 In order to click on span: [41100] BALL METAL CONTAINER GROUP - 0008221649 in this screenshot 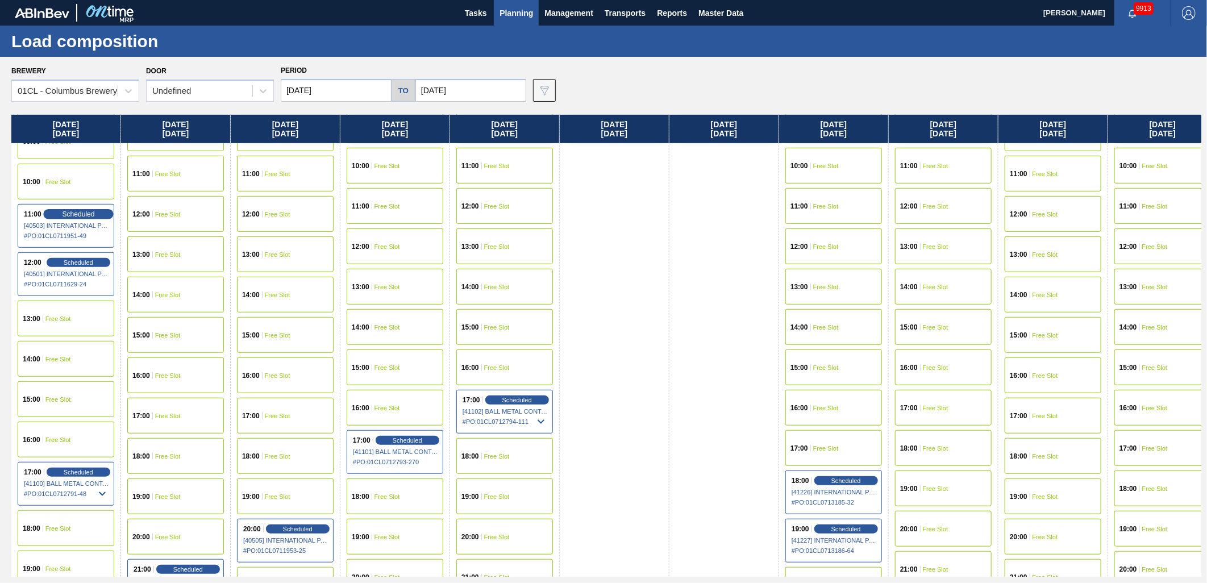, I will do `click(67, 484)`.